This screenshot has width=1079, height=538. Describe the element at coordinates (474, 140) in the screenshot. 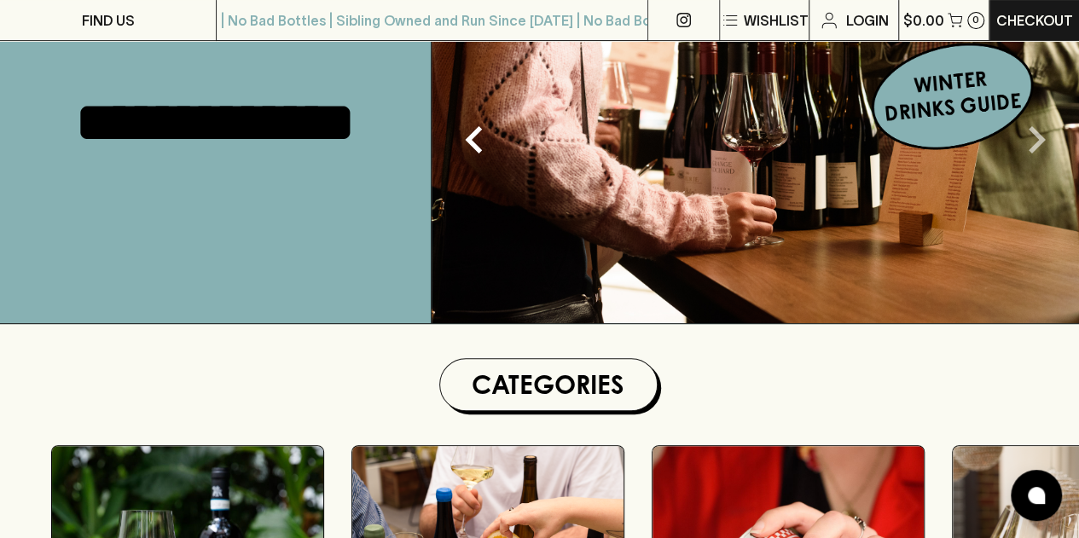

I see `button: Previous` at that location.